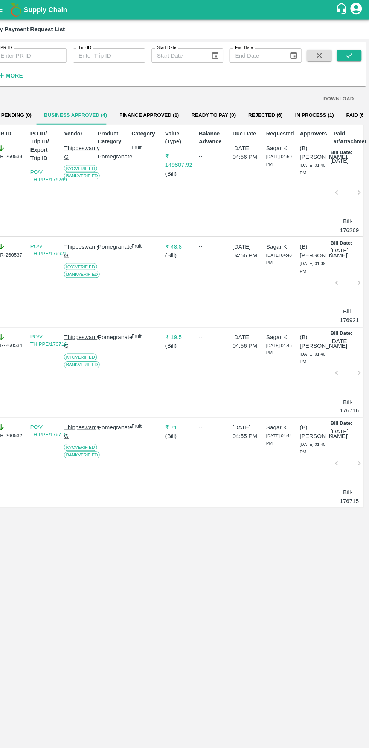  I want to click on p: Bill-176716, so click(348, 394).